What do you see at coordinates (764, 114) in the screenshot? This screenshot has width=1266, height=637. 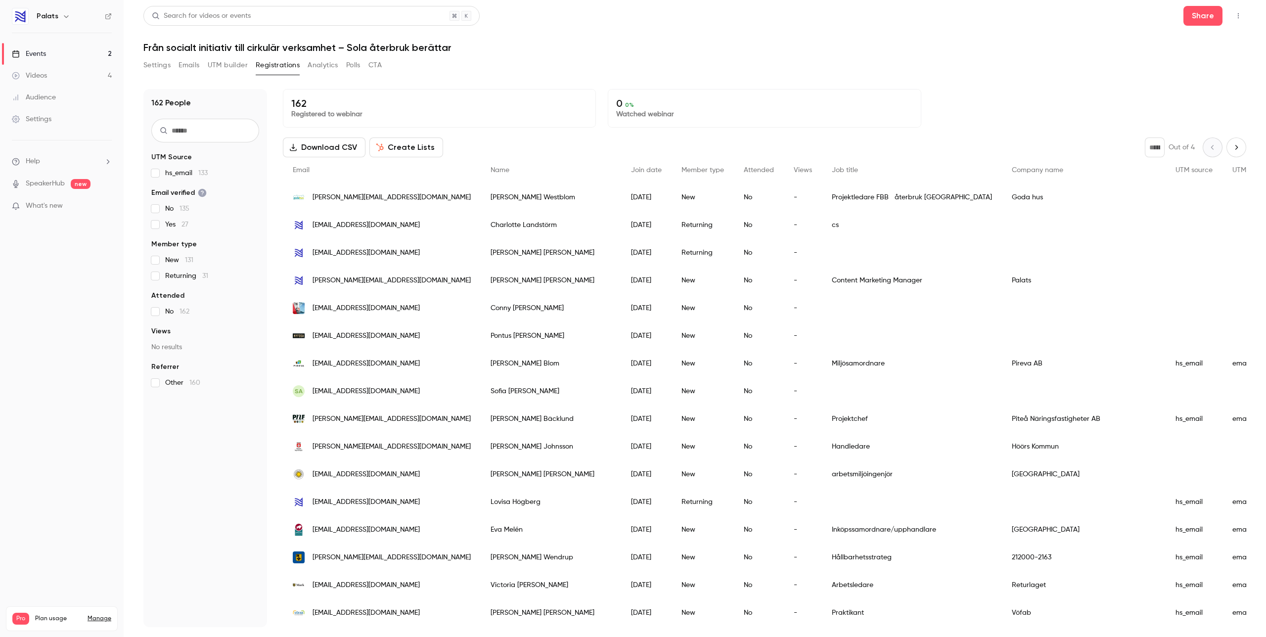 I see `p: Watched webinar` at bounding box center [764, 114].